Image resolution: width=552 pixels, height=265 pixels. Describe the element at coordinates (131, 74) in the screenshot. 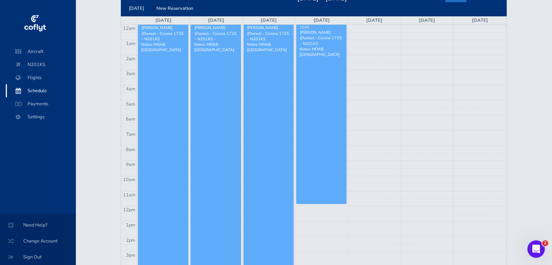

I see `span: 3am` at that location.